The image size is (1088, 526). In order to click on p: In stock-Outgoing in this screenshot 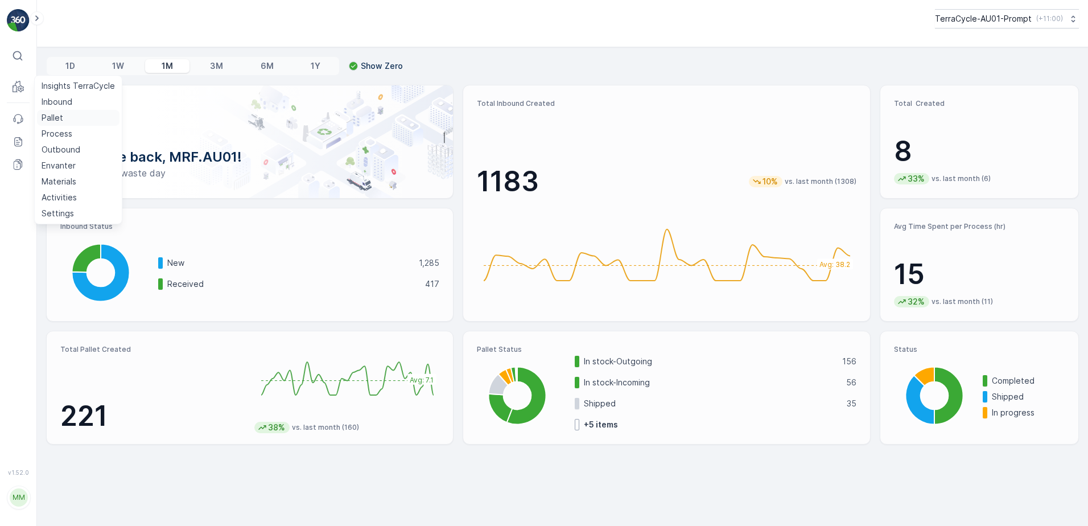, I will do `click(709, 361)`.